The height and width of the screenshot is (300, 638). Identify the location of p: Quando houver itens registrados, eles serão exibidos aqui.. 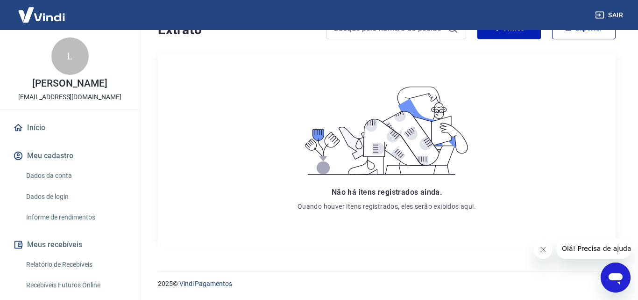
(387, 206).